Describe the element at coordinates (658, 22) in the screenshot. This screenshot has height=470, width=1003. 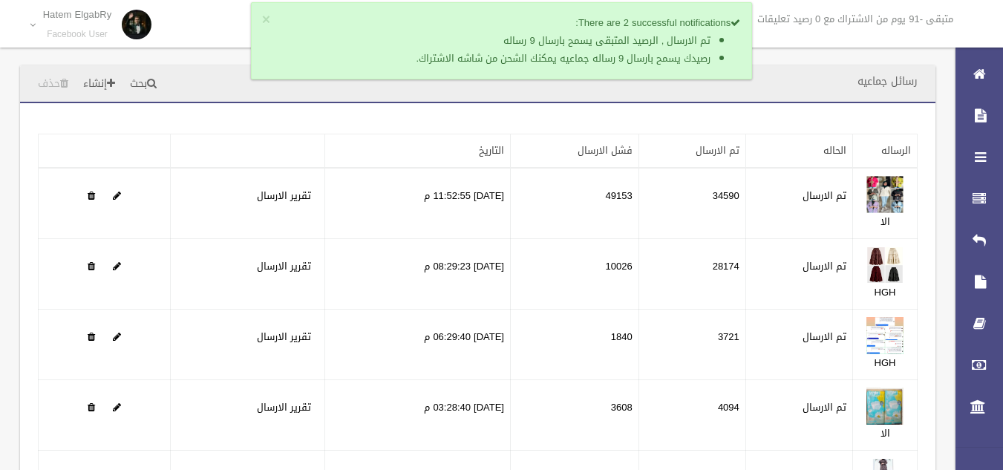
I see `strong: There are 2 successful notifications:` at that location.